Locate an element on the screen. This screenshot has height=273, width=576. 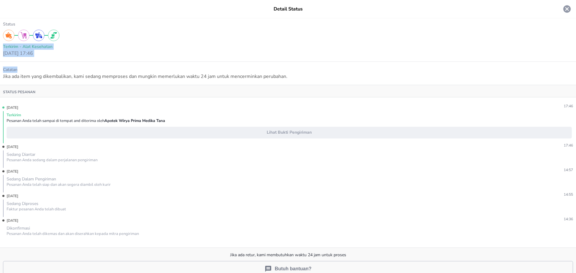
p: 14:57 is located at coordinates (296, 172).